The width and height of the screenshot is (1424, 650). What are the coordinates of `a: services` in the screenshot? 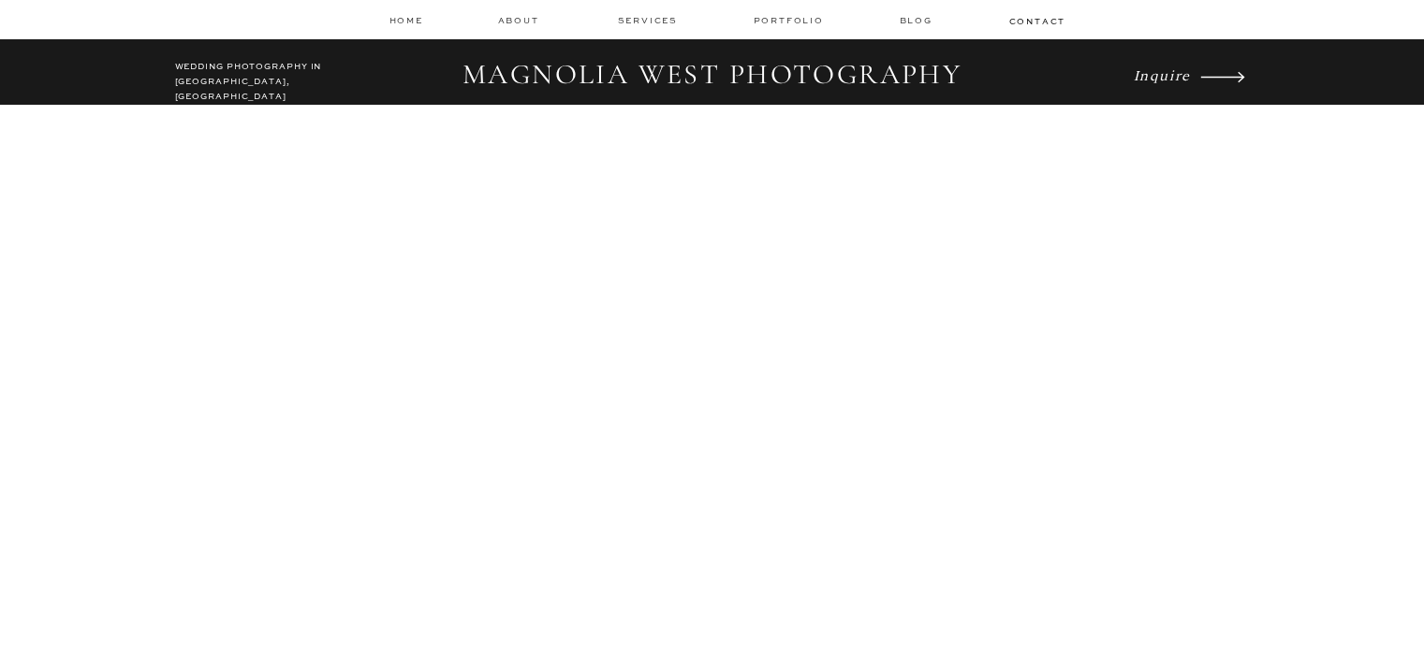 It's located at (649, 20).